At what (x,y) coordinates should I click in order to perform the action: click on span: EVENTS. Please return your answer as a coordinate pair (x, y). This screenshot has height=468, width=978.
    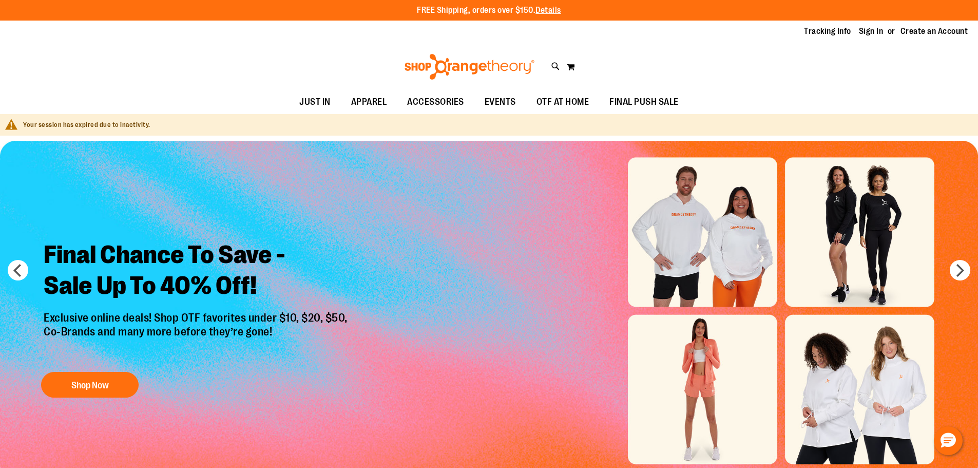
    Looking at the image, I should click on (500, 102).